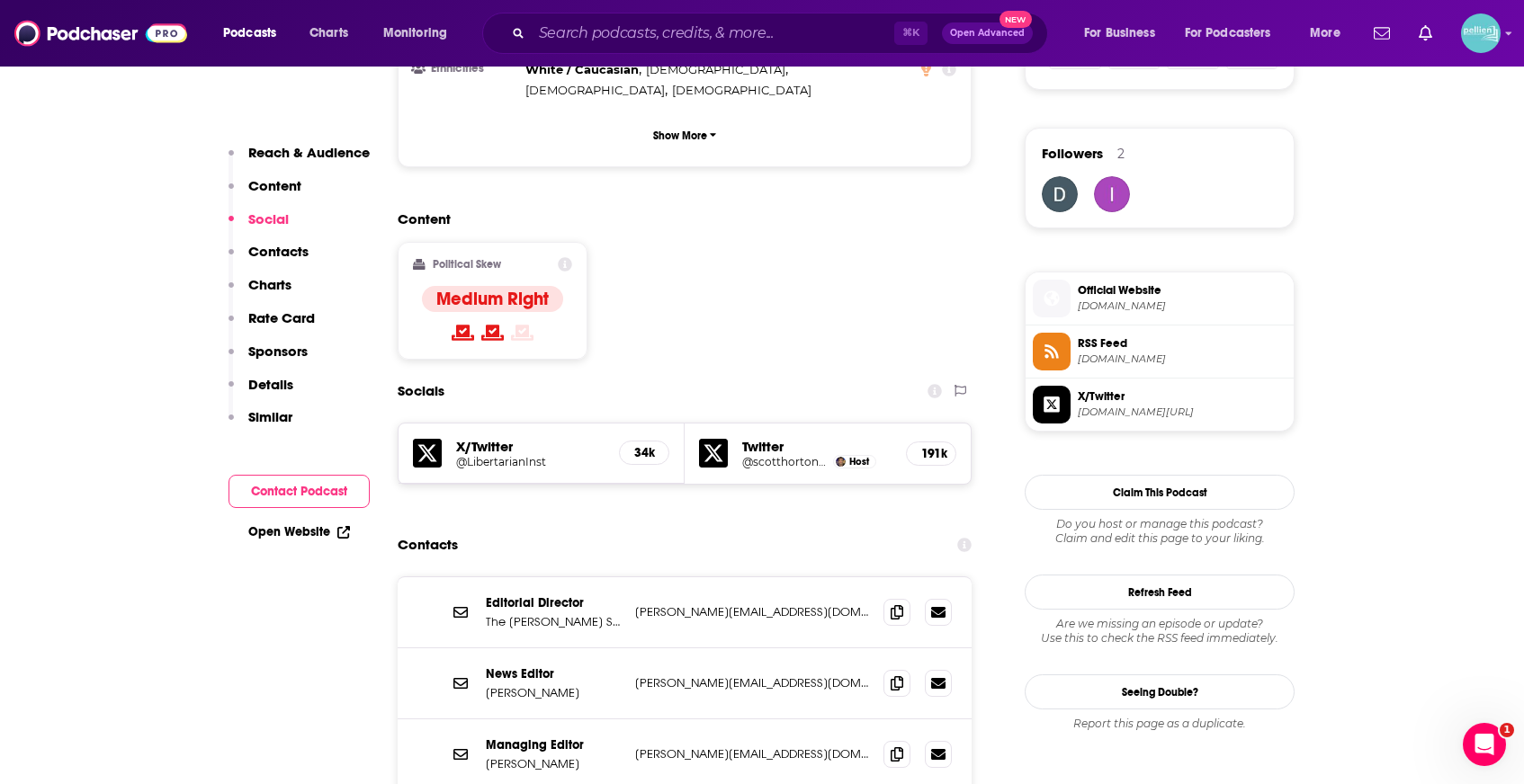  Describe the element at coordinates (1060, 194) in the screenshot. I see `a: dcm11salem` at that location.